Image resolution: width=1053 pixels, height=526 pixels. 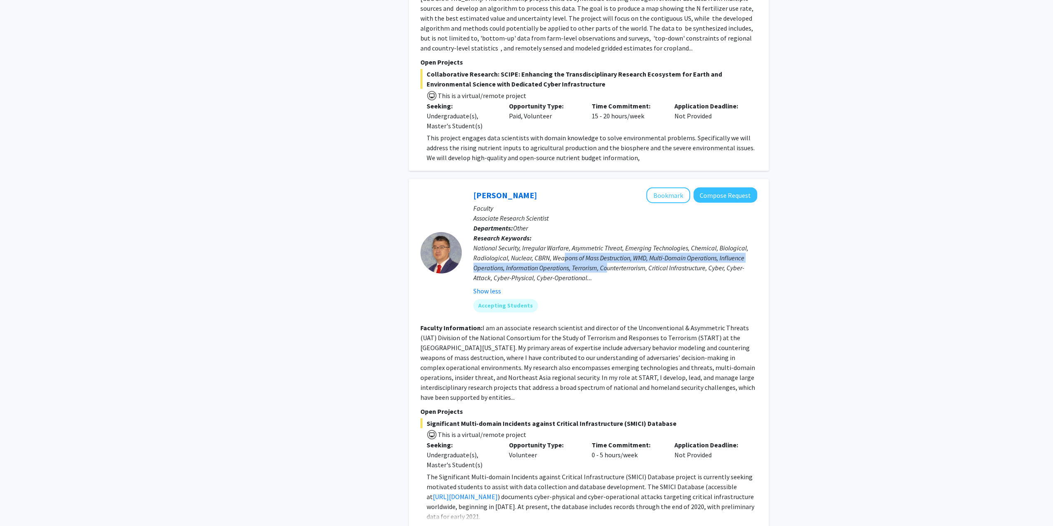 What do you see at coordinates (587, 362) in the screenshot?
I see `fg-read-more: I am an associate research scientist and director of the Unconventional & Asymmetric Threats (UAT...` at bounding box center [587, 362].